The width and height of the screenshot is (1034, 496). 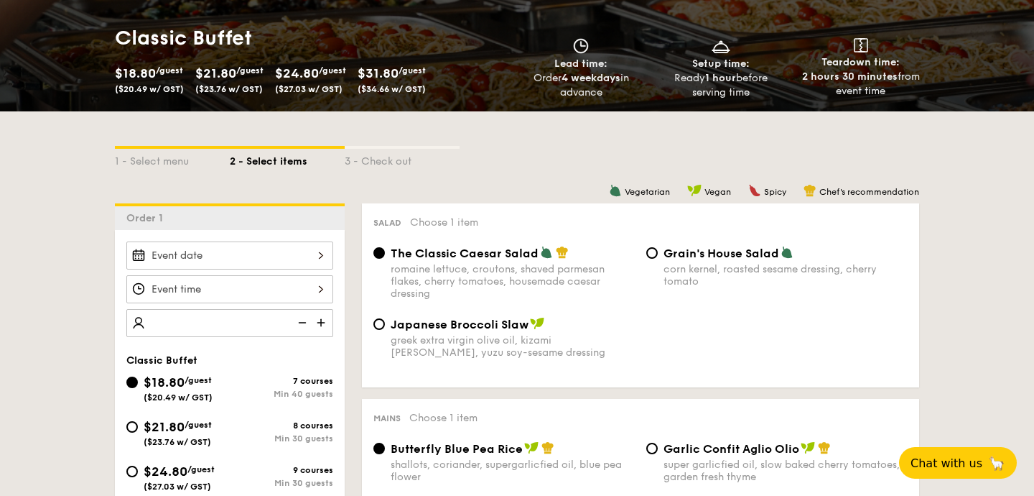 I want to click on span: $31.80, so click(x=378, y=73).